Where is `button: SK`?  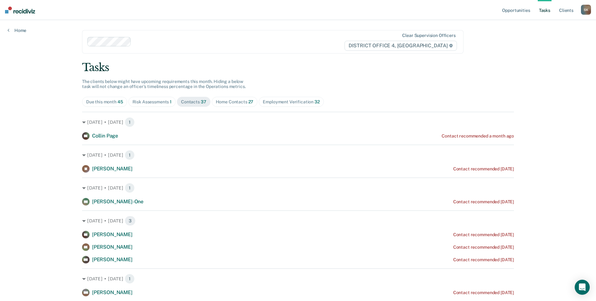 button: SK is located at coordinates (586, 10).